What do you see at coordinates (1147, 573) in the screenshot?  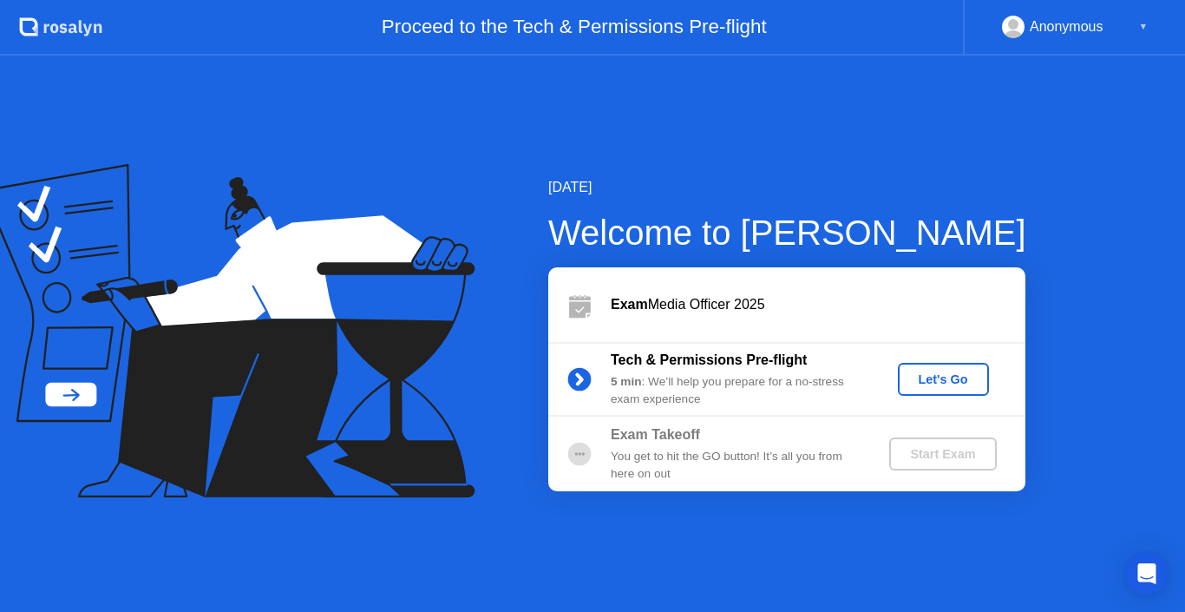 I see `div: Open Intercom Messenger` at bounding box center [1147, 573].